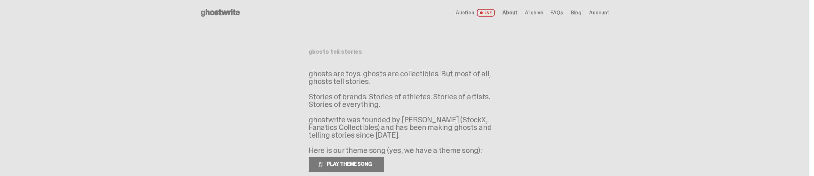 Image resolution: width=814 pixels, height=176 pixels. What do you see at coordinates (404, 52) in the screenshot?
I see `h1: ghosts tell stories` at bounding box center [404, 52].